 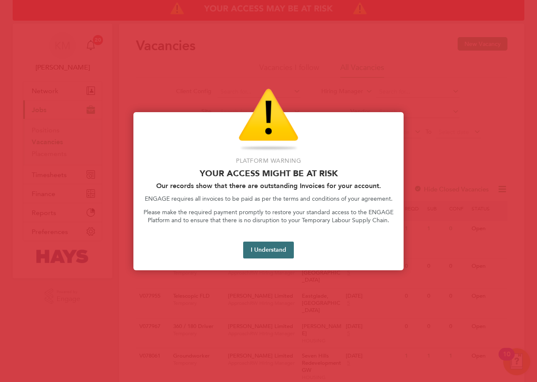 I want to click on button: I Understand, so click(x=268, y=250).